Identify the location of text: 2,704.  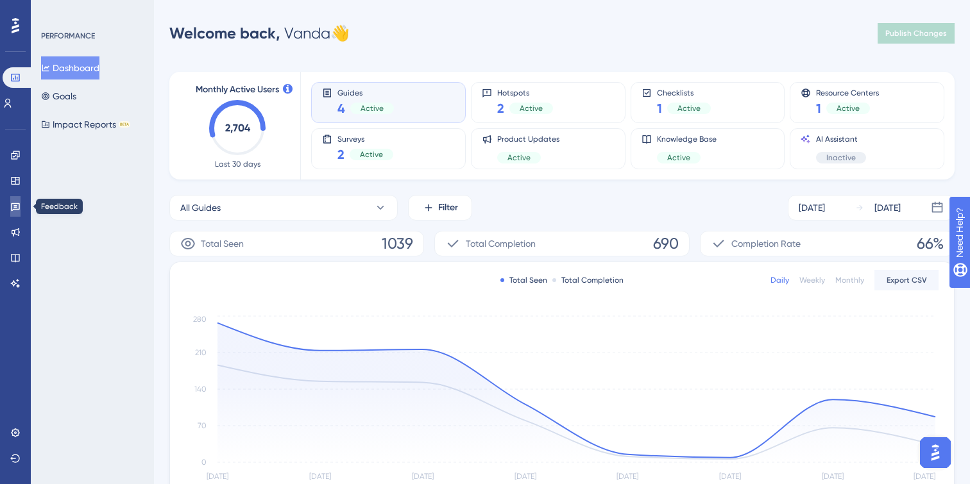
(238, 128).